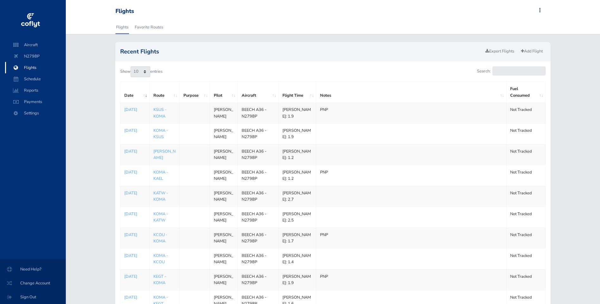  I want to click on span: N2798P, so click(35, 56).